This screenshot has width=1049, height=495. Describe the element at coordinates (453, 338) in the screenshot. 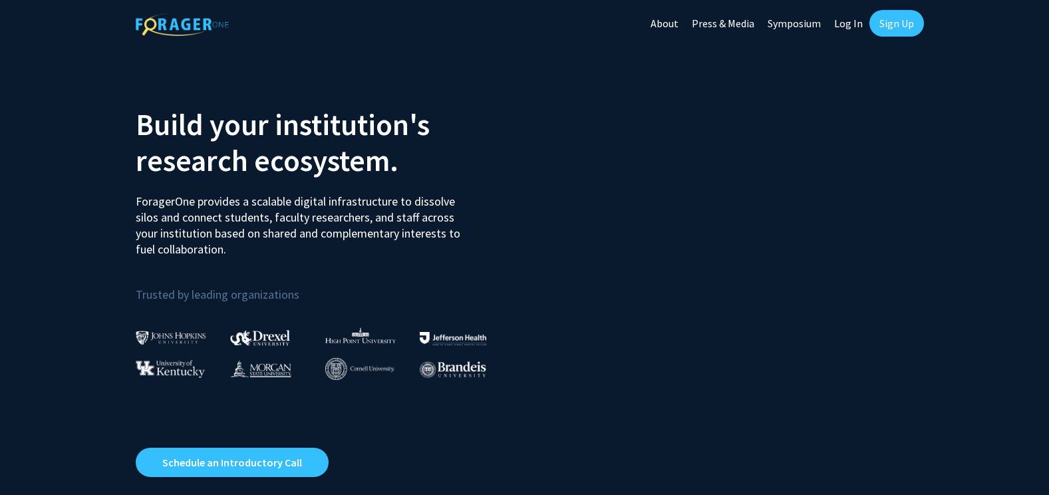

I see `img: Thomas Jefferson University` at that location.